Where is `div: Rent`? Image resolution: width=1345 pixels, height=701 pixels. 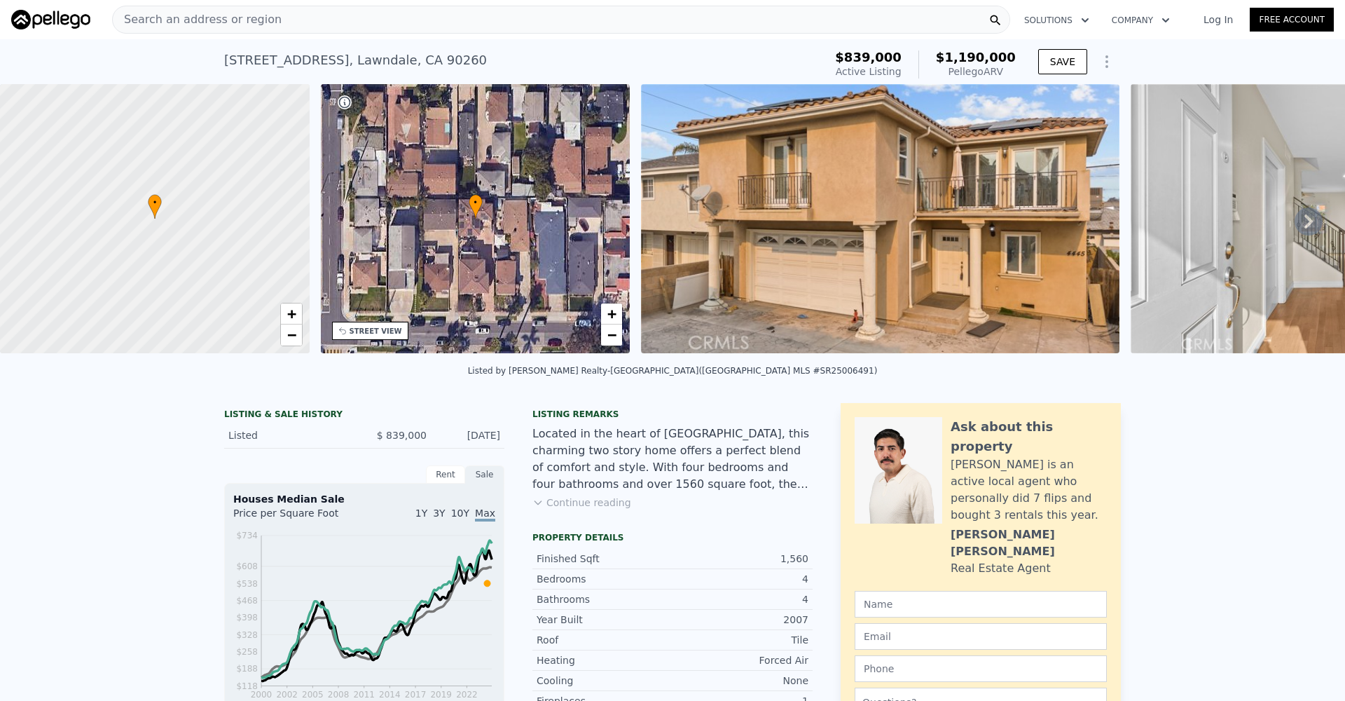
div: Rent is located at coordinates (446, 474).